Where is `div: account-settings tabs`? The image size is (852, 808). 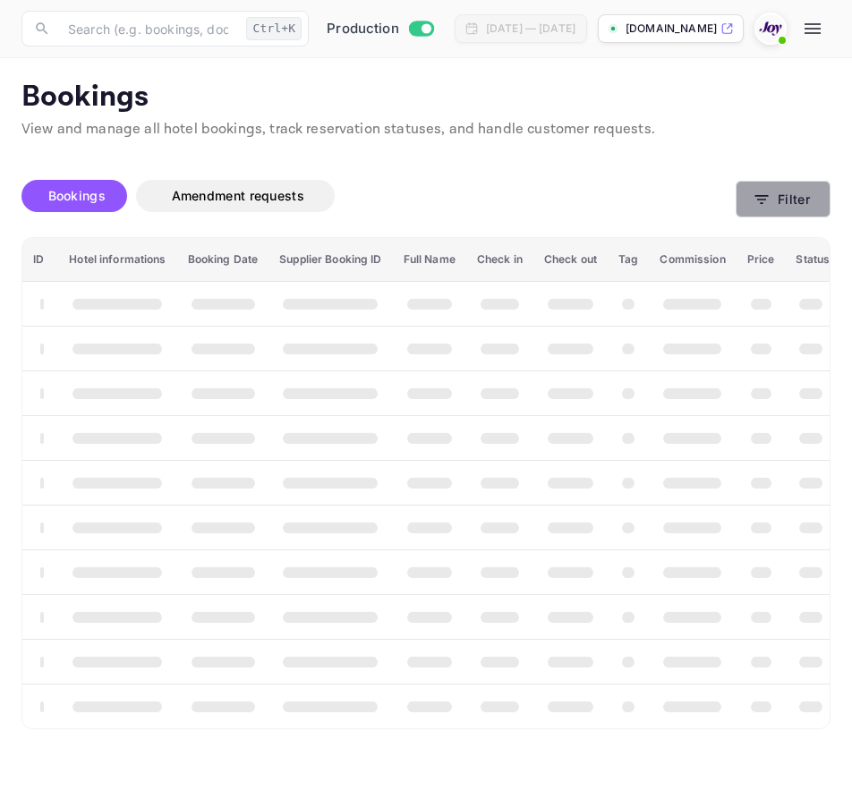 div: account-settings tabs is located at coordinates (378, 196).